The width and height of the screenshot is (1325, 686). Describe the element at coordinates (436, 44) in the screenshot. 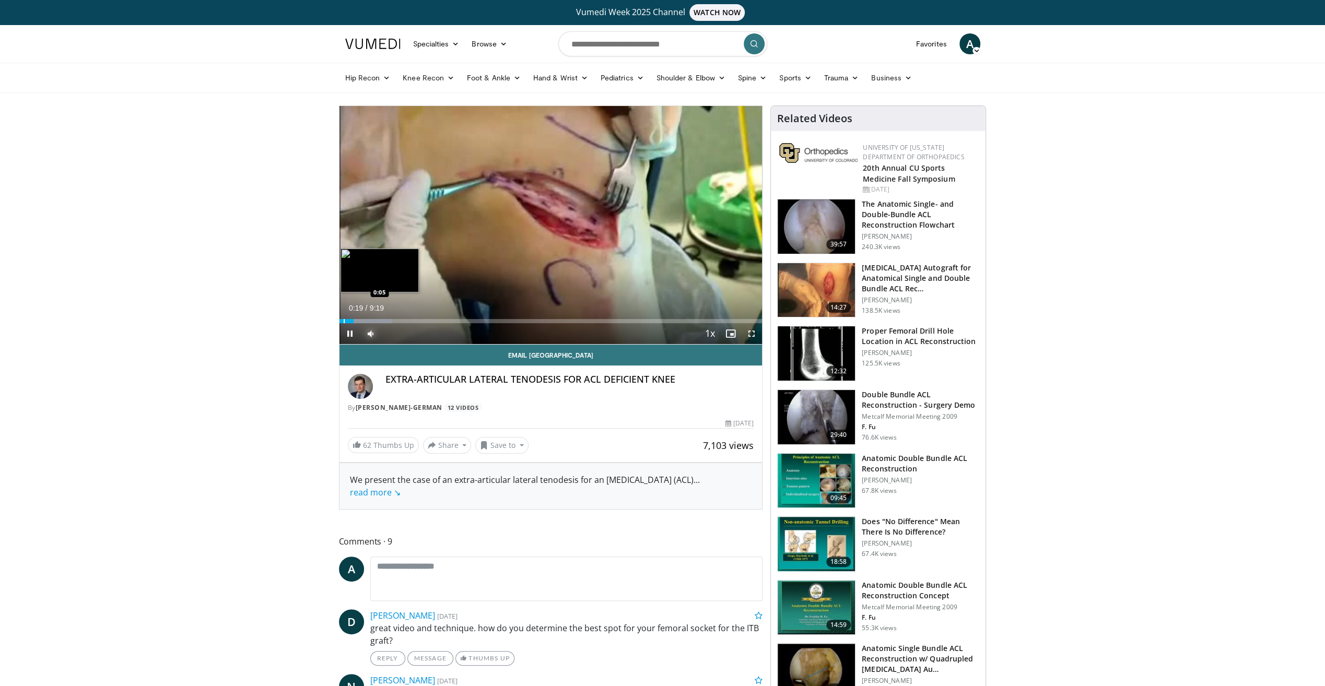

I see `a: Specialties` at that location.